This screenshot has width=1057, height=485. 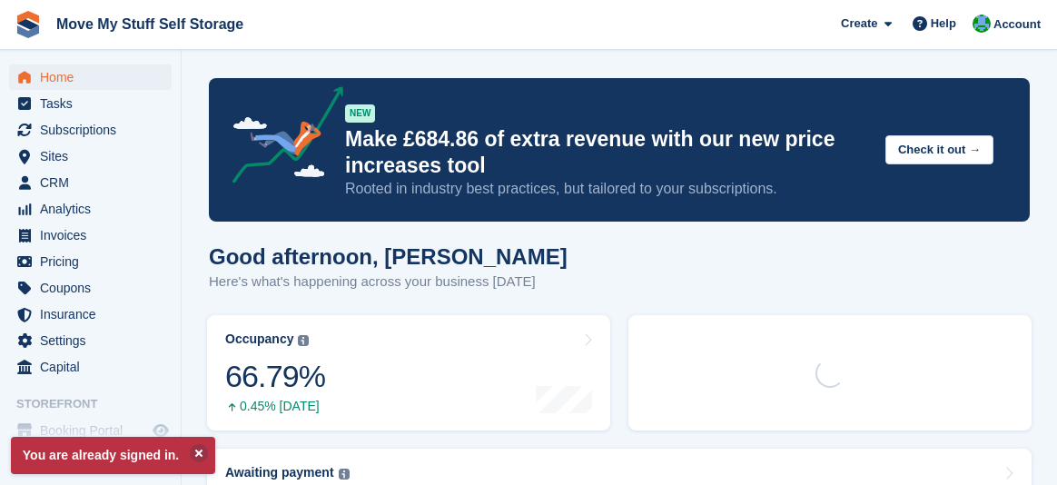 I want to click on a: Move My Stuff Self Storage, so click(x=150, y=24).